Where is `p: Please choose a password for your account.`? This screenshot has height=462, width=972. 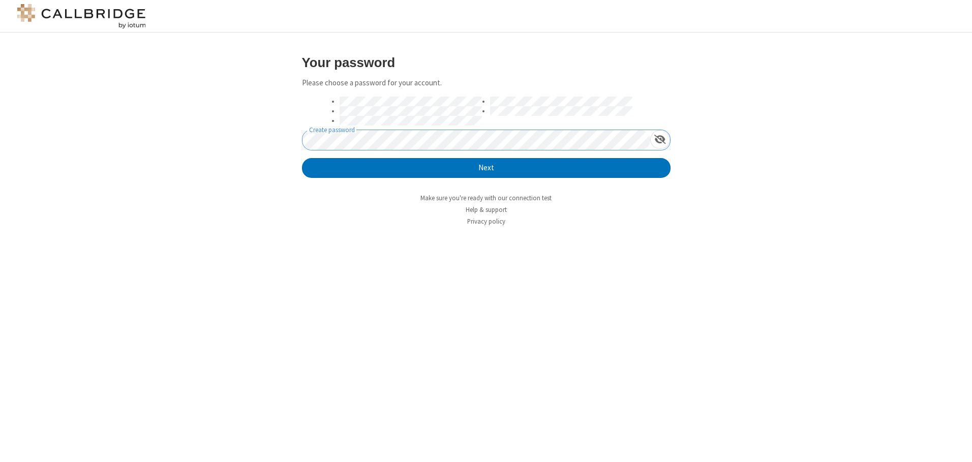
p: Please choose a password for your account. is located at coordinates (486, 83).